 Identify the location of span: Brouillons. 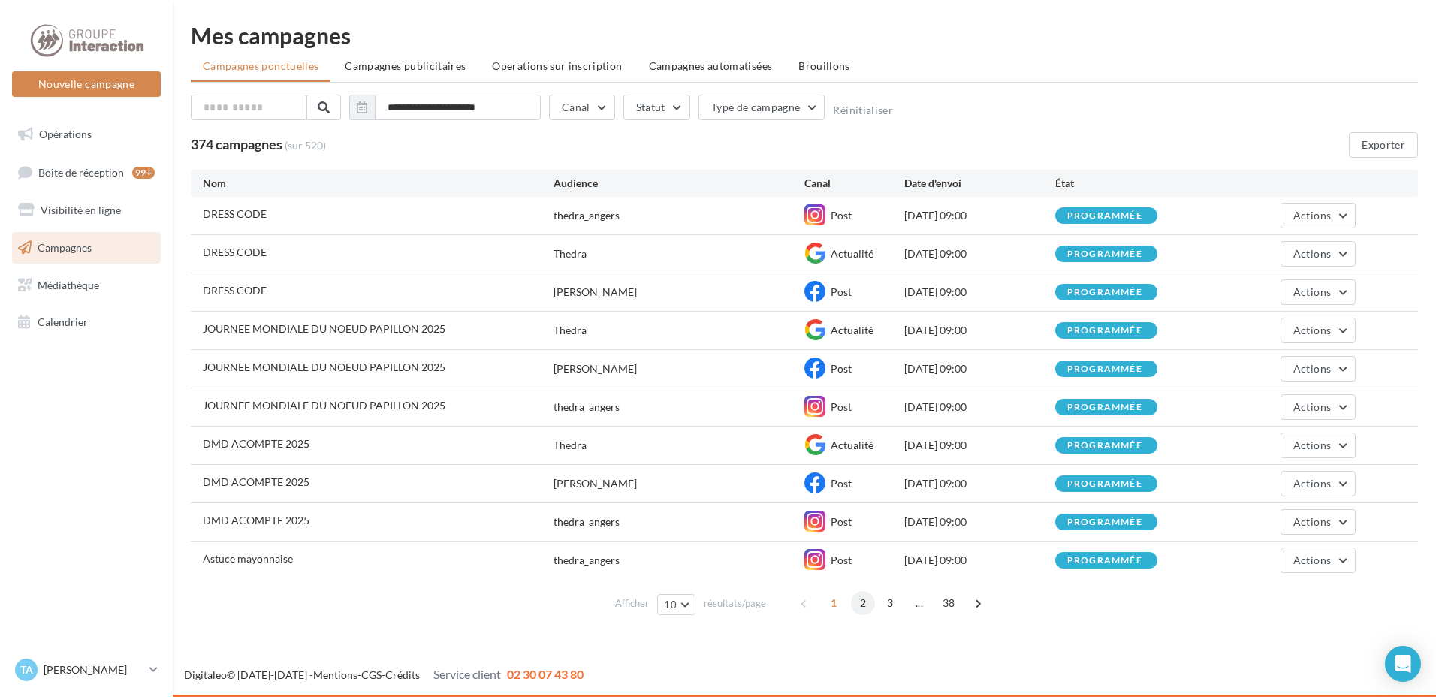
(824, 65).